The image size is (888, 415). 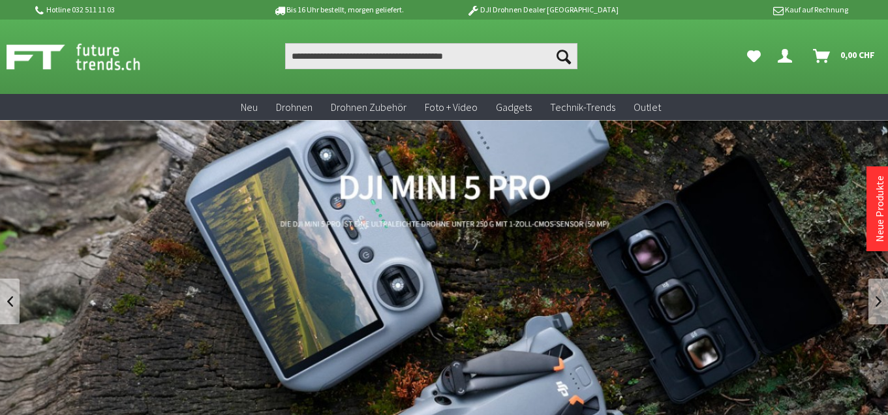 I want to click on span: Drohnen Zubehör, so click(x=368, y=107).